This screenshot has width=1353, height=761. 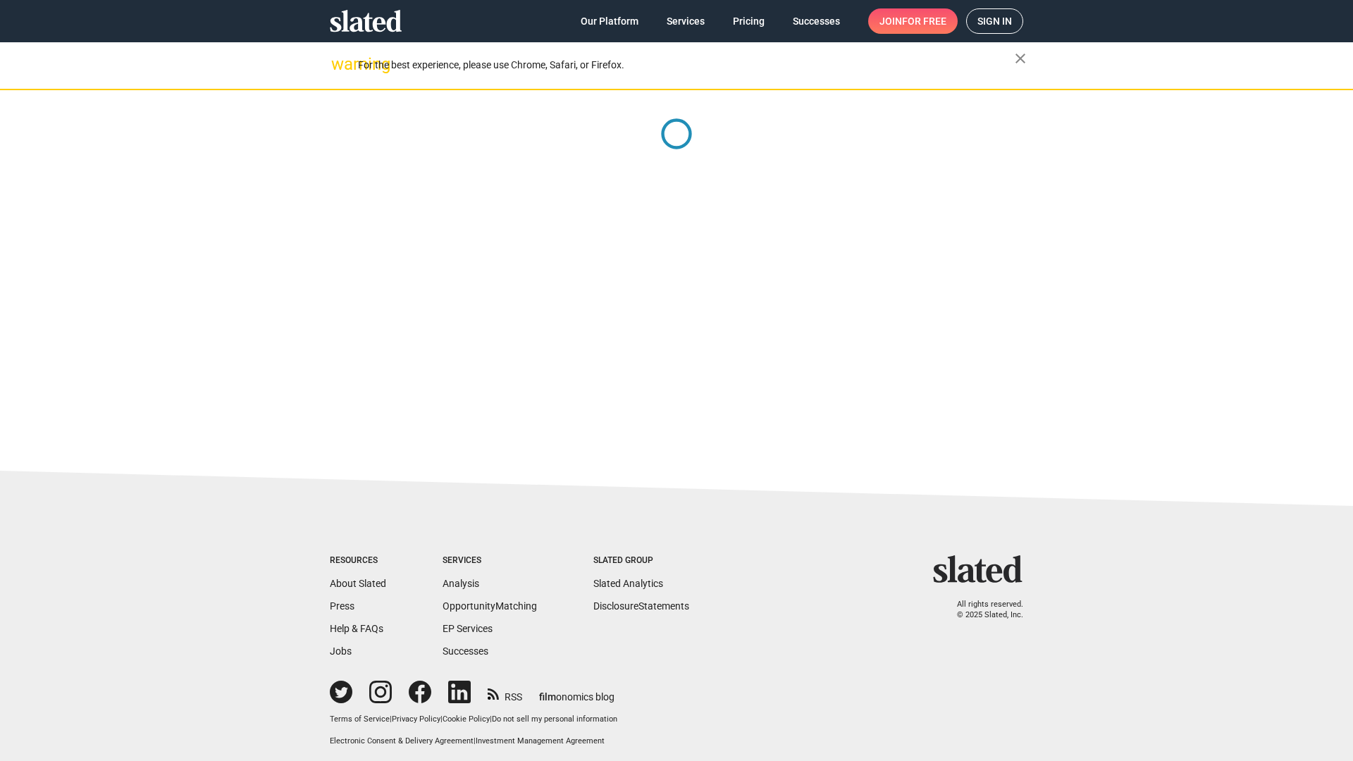 I want to click on a: Sign in, so click(x=995, y=21).